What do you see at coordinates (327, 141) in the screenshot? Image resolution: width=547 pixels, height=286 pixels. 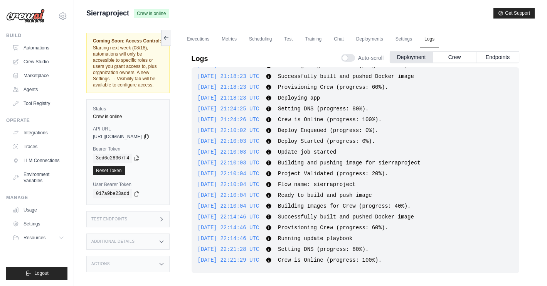 I see `span: Deploy Started (progress: 0%).` at bounding box center [327, 141].